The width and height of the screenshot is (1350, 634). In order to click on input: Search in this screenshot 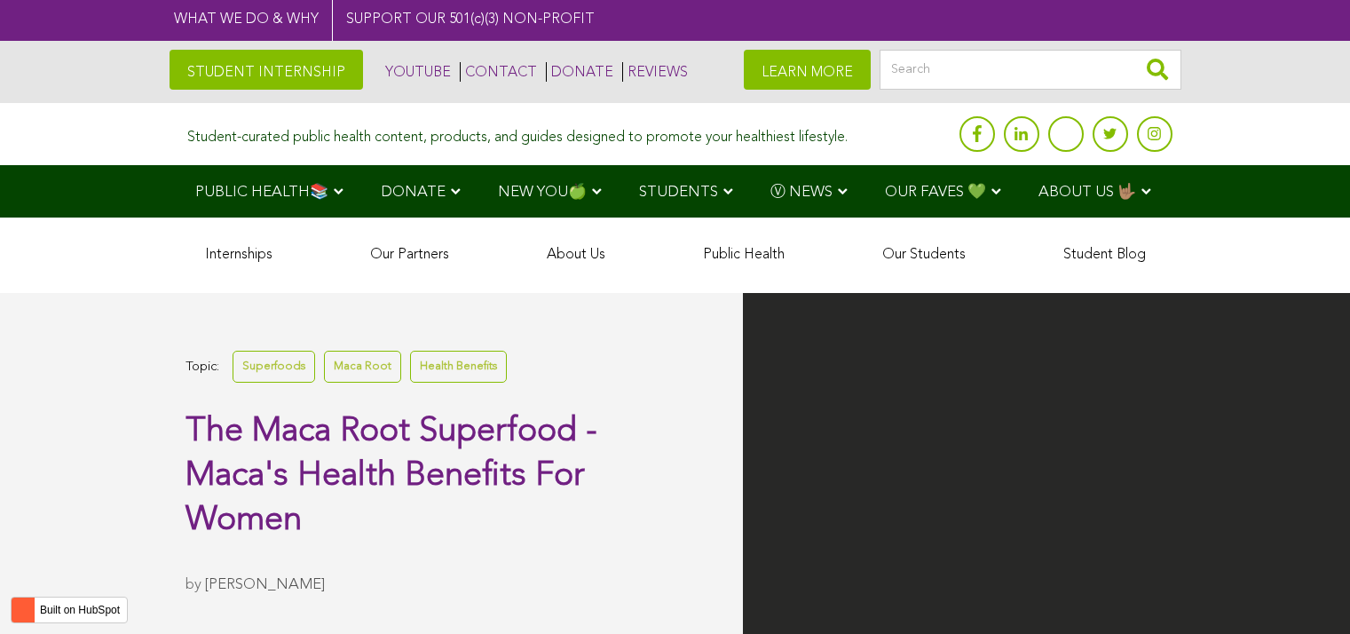, I will do `click(1030, 69)`.